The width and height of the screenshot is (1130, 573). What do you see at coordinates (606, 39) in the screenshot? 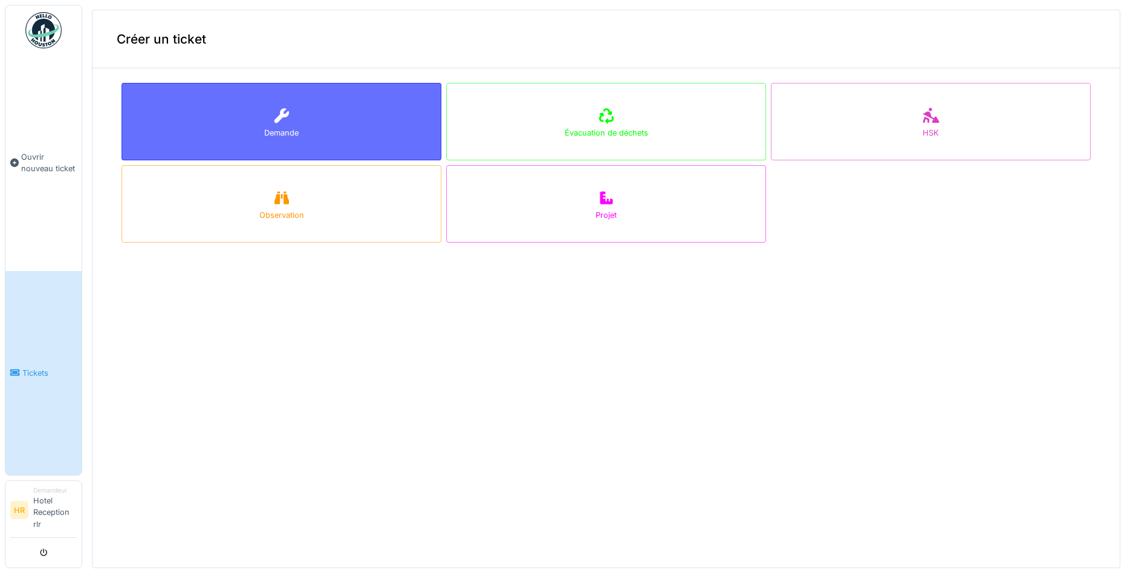
I see `div: Créer un ticket` at bounding box center [606, 39].